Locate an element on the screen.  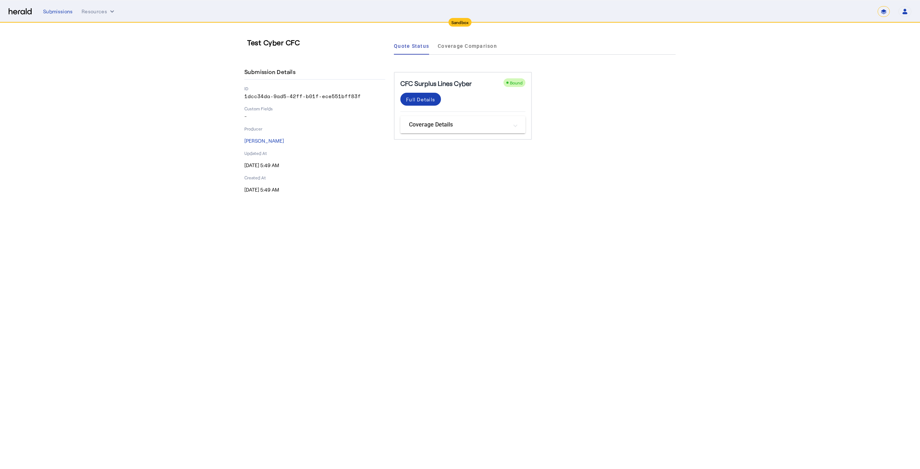
a: Quote Status is located at coordinates (412, 46).